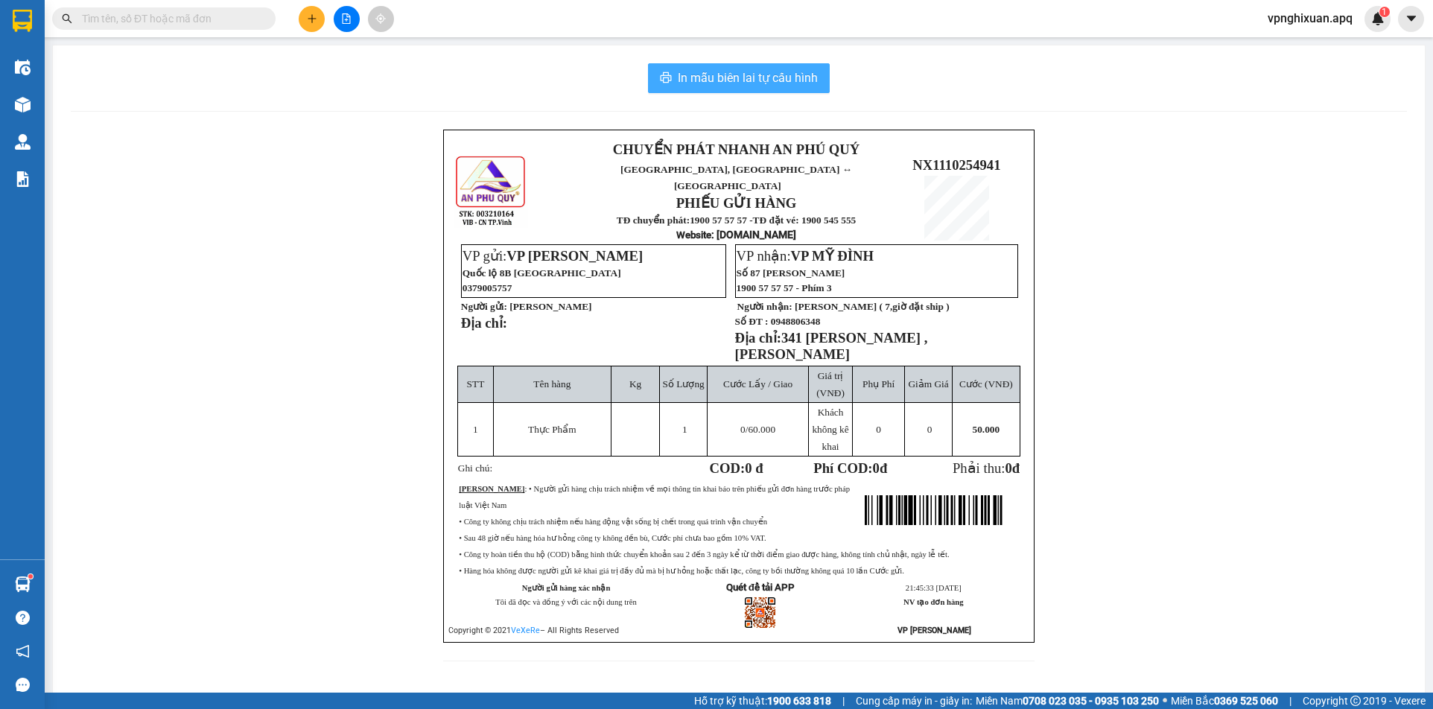 Image resolution: width=1433 pixels, height=709 pixels. What do you see at coordinates (1355, 701) in the screenshot?
I see `span: copyright` at bounding box center [1355, 701].